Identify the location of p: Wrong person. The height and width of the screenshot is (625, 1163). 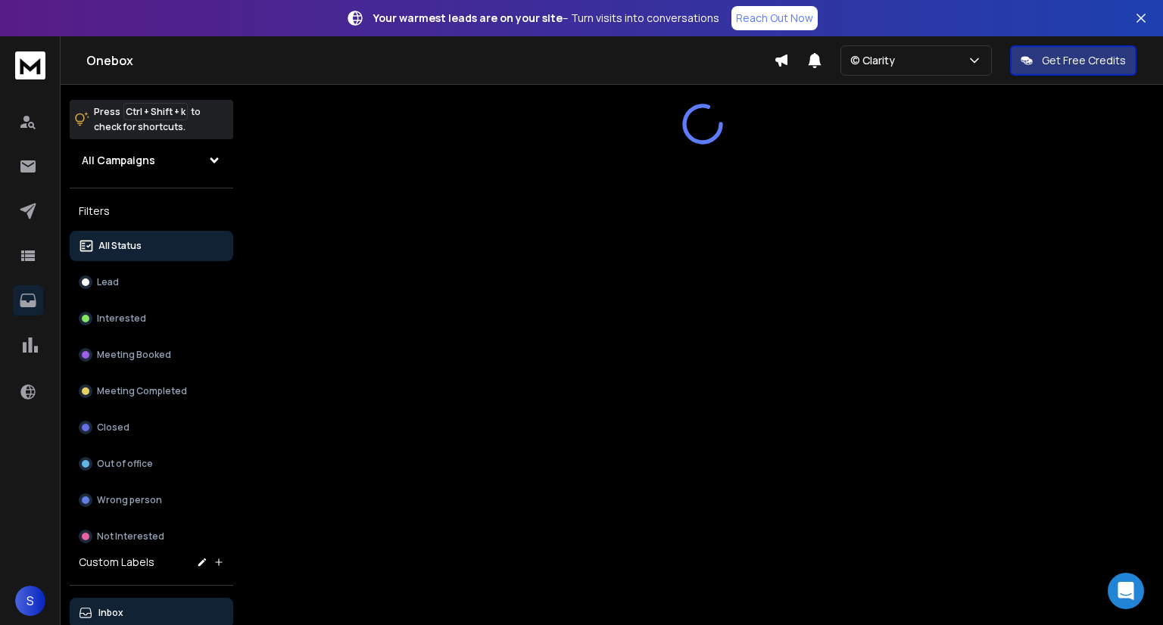
(129, 500).